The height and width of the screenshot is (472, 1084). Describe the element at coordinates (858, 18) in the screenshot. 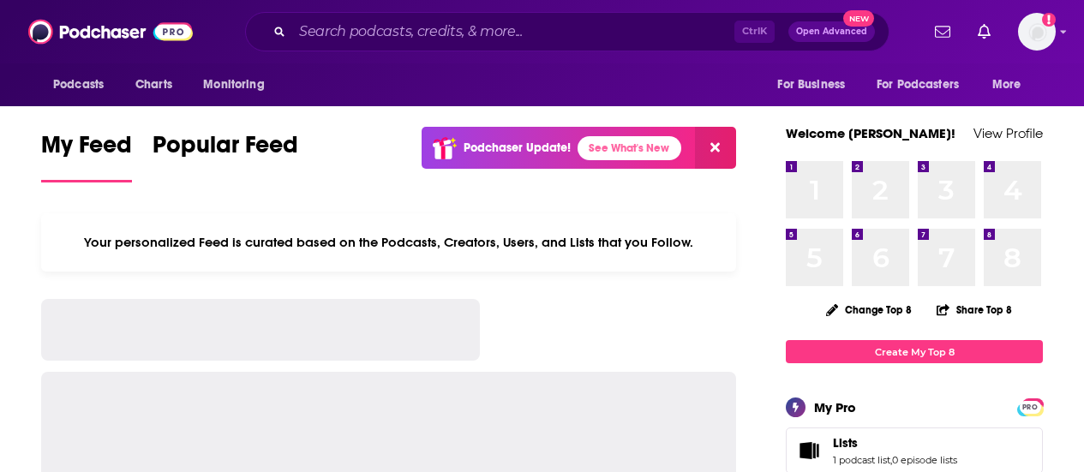

I see `span: New` at that location.